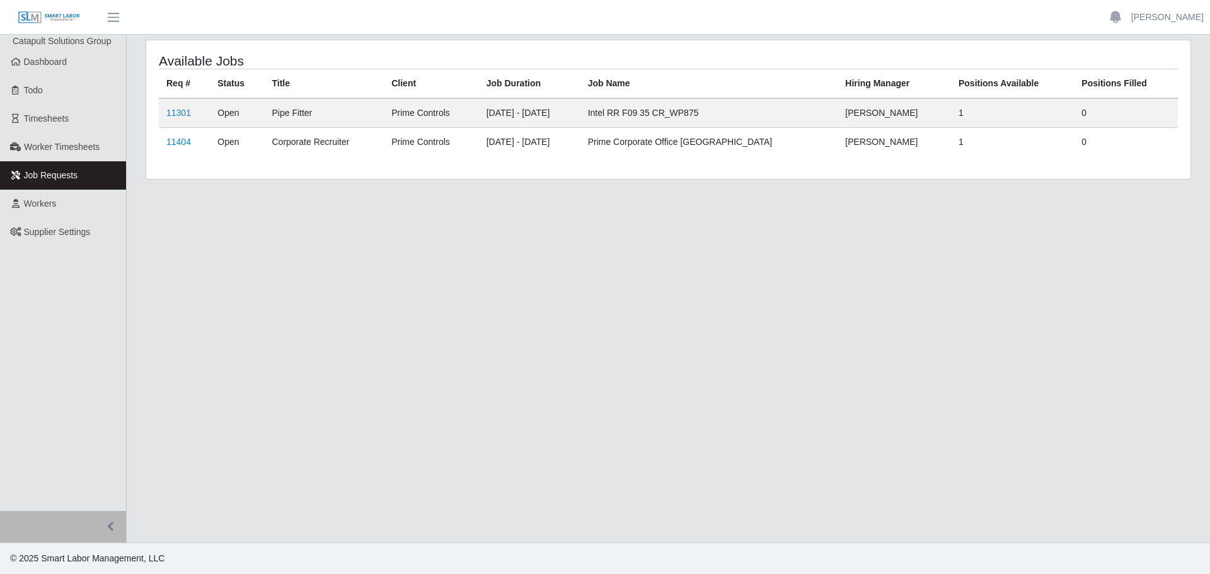 The width and height of the screenshot is (1210, 574). Describe the element at coordinates (62, 41) in the screenshot. I see `span: Catapult Solutions Group` at that location.